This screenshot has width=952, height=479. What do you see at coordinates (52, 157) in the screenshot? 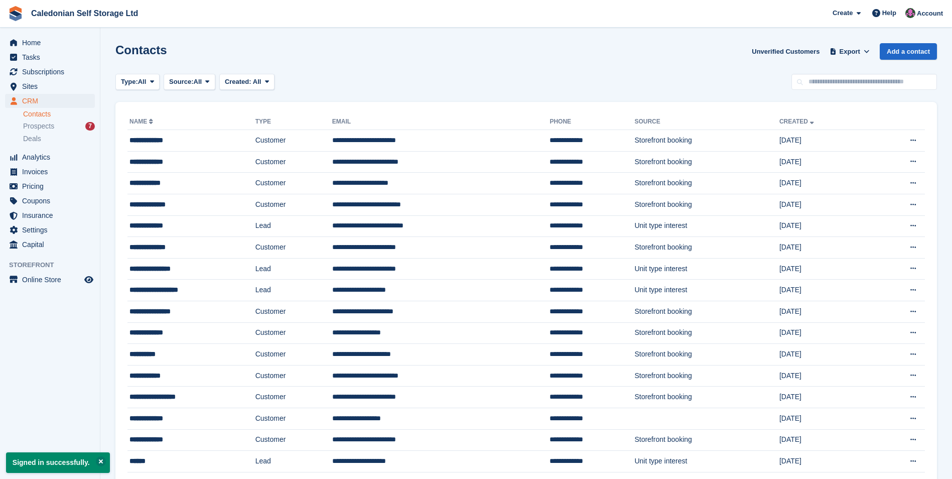
I see `span: Analytics` at bounding box center [52, 157].